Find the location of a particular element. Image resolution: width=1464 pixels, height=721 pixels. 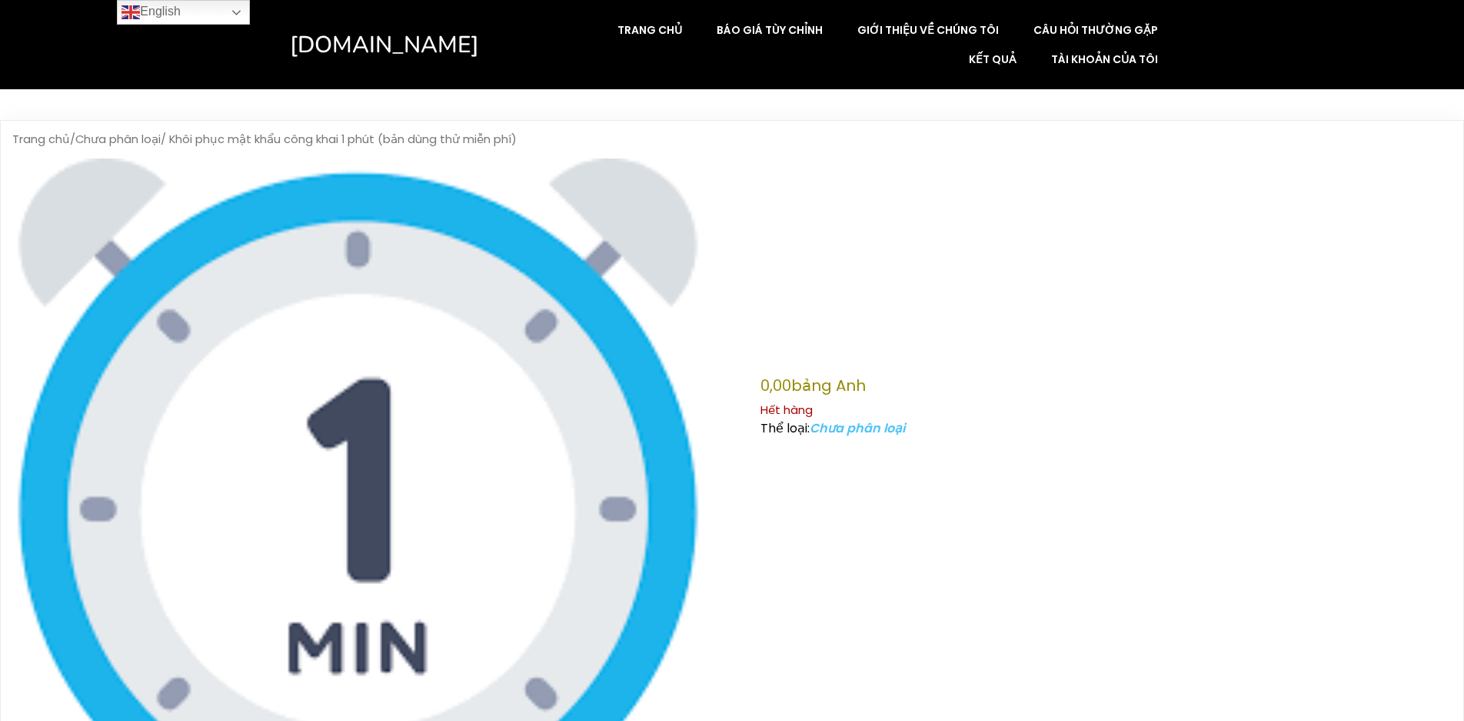

a: Giới thiệu về chúng tôi is located at coordinates (928, 30).